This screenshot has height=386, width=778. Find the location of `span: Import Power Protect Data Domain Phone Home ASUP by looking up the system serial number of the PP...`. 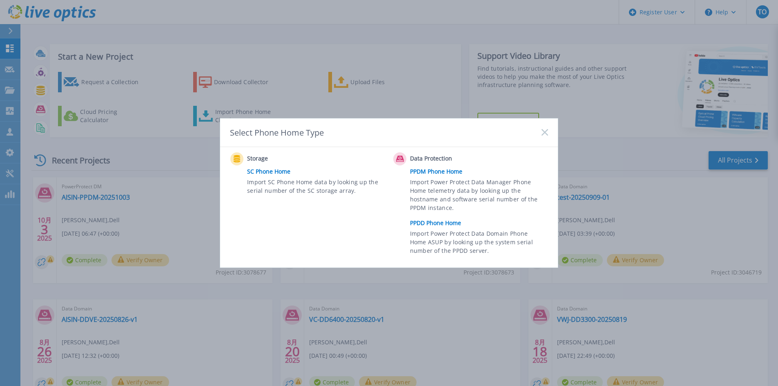

span: Import Power Protect Data Domain Phone Home ASUP by looking up the system serial number of the PP... is located at coordinates (478, 243).